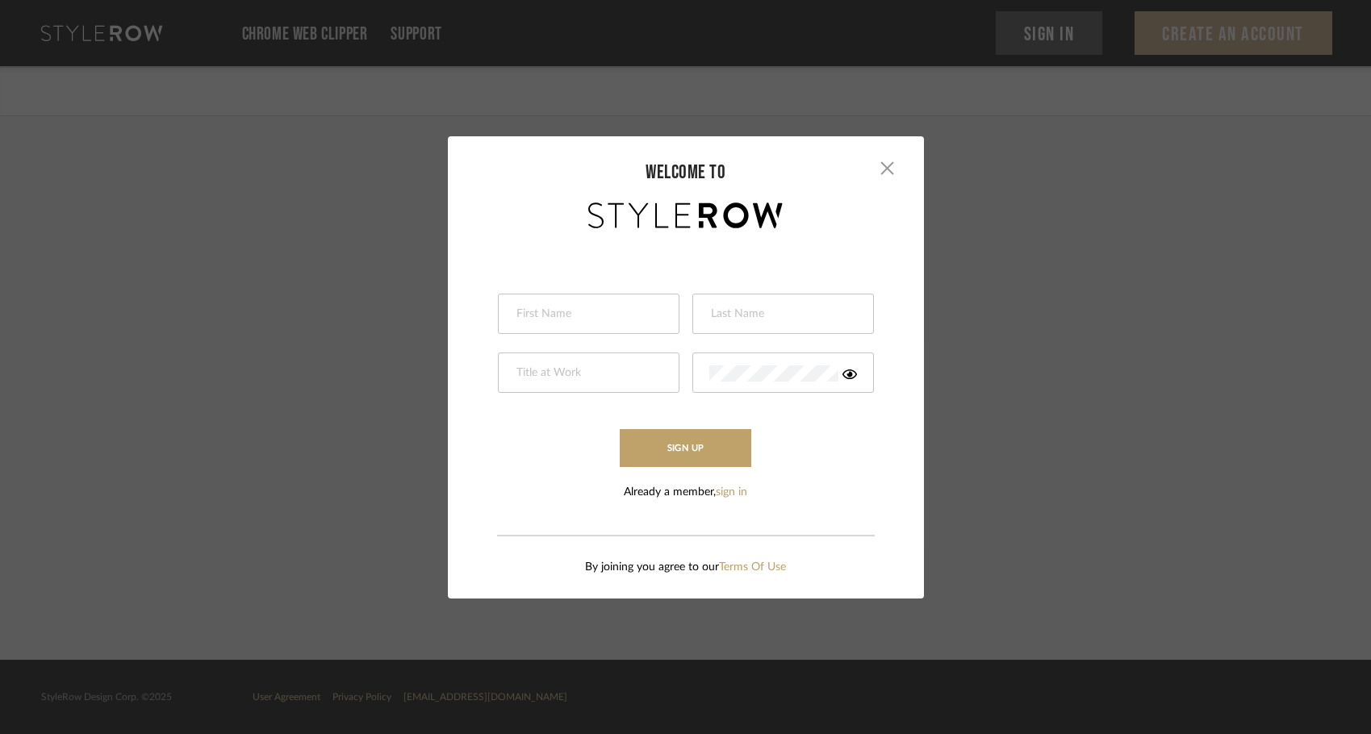  What do you see at coordinates (781, 315) in the screenshot?
I see `input: Last Name` at bounding box center [781, 315].